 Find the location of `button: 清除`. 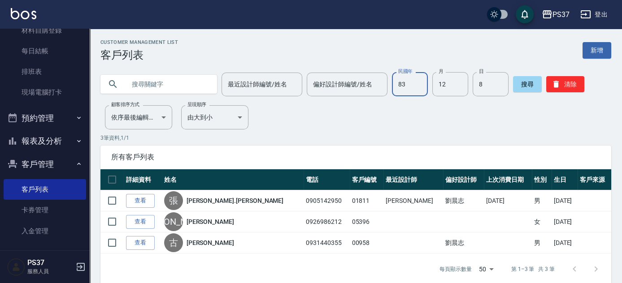

button: 清除 is located at coordinates (565, 84).